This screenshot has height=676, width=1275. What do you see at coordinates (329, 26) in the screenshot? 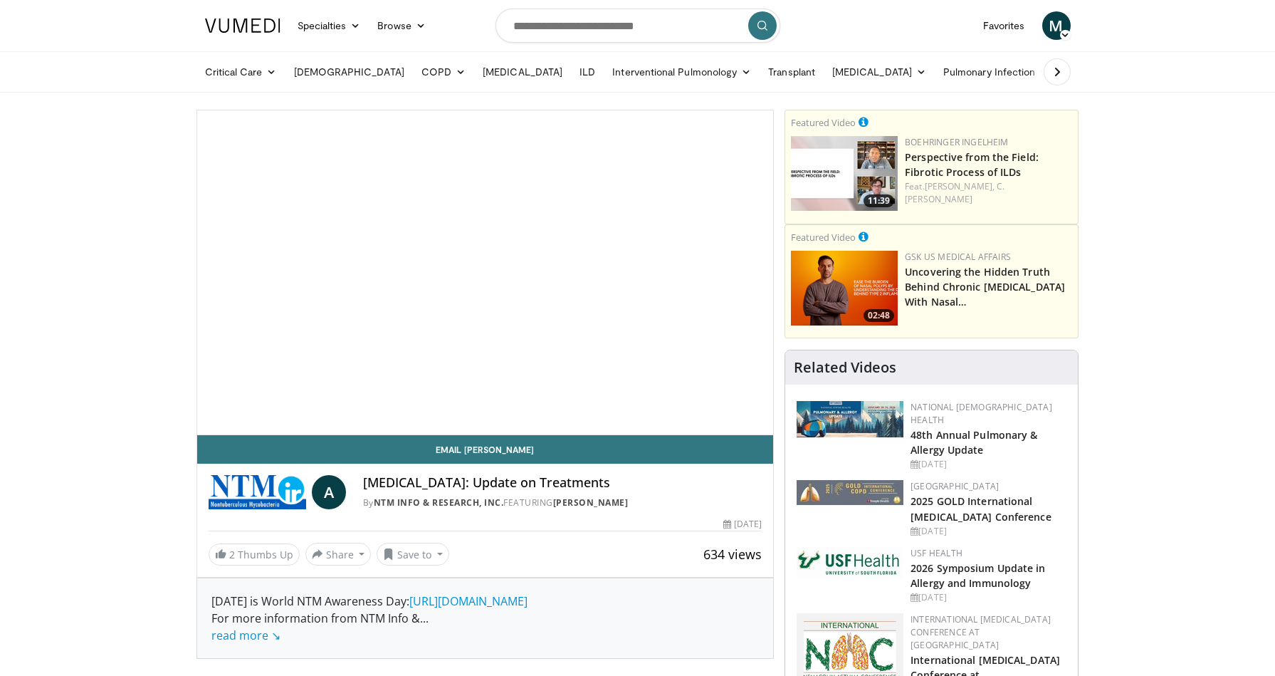
I see `a: Specialties` at bounding box center [329, 26].